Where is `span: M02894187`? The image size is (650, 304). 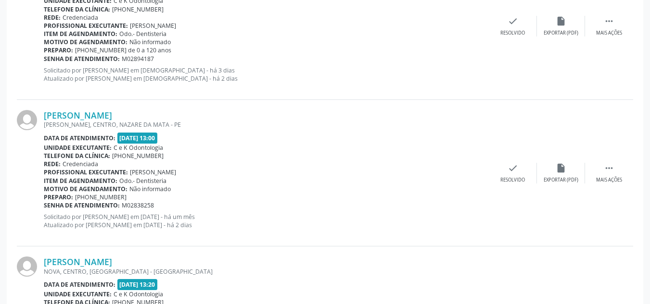 span: M02894187 is located at coordinates (137, 59).